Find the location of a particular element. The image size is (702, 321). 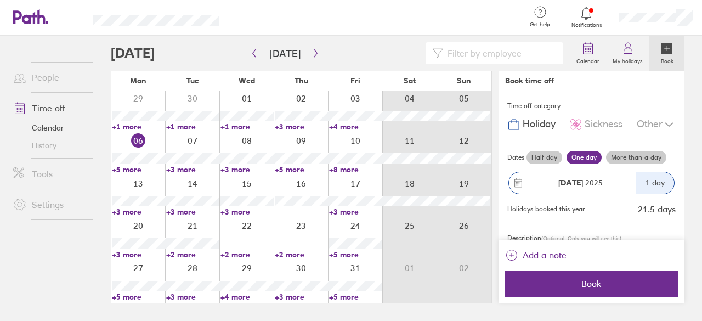

label: My holidays is located at coordinates (627, 60).